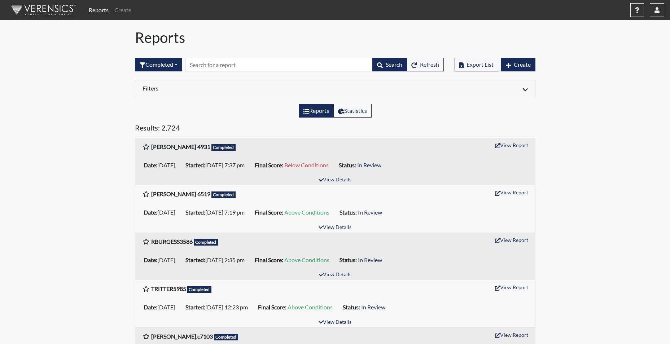 The height and width of the screenshot is (344, 670). I want to click on span: Search, so click(394, 64).